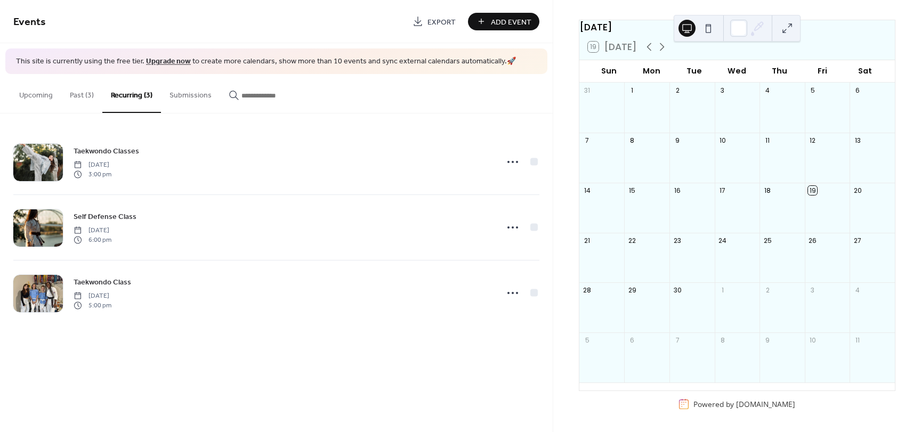 The image size is (921, 432). I want to click on div: 12, so click(812, 140).